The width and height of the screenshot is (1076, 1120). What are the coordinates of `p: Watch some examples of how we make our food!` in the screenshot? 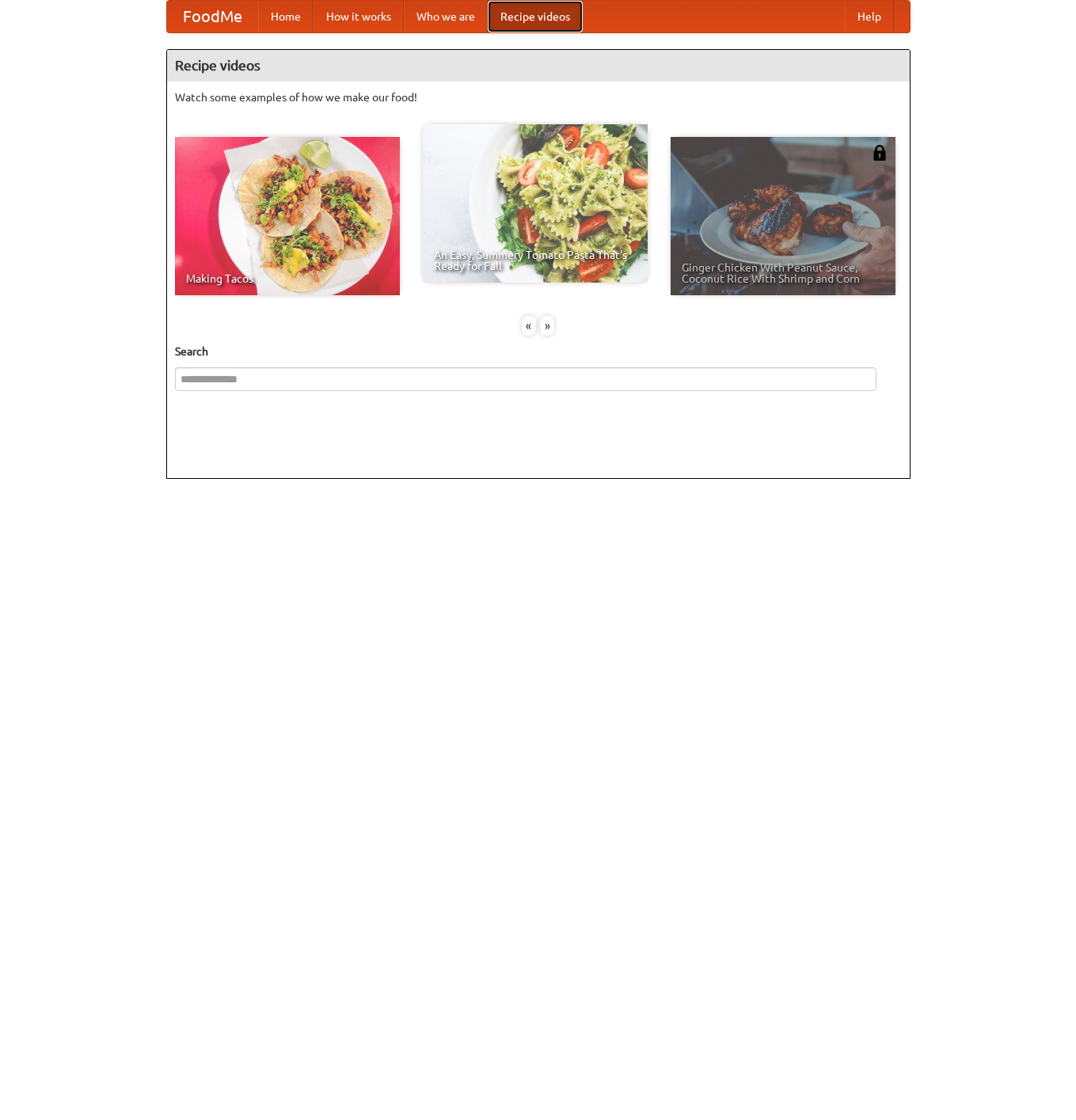 It's located at (538, 98).